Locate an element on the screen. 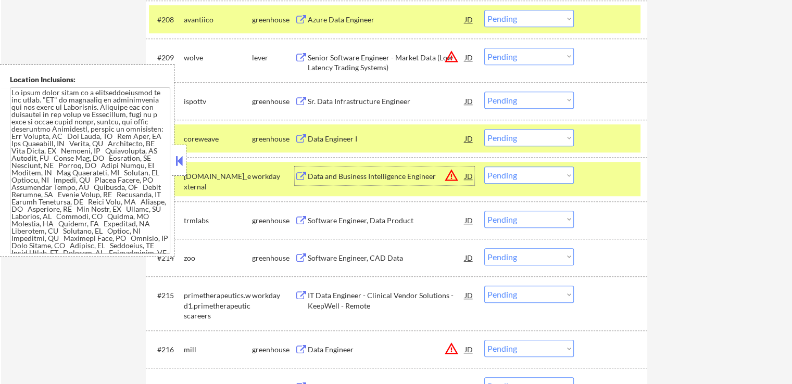  div: Sr. Data Infrastructure Engineer is located at coordinates (386, 102).